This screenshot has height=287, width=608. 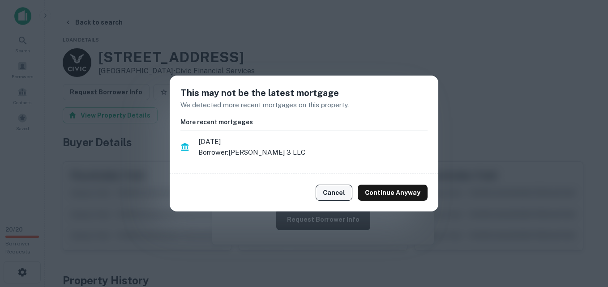 I want to click on h6: More recent mortgages, so click(x=304, y=122).